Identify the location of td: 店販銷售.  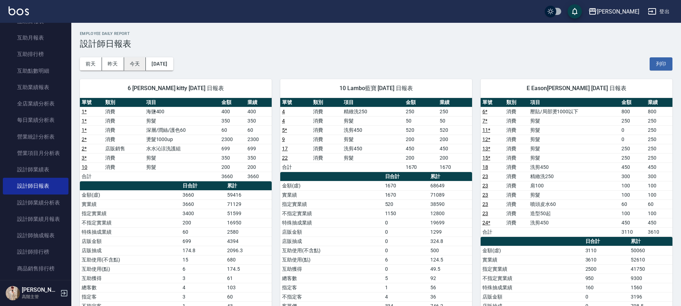
(124, 149).